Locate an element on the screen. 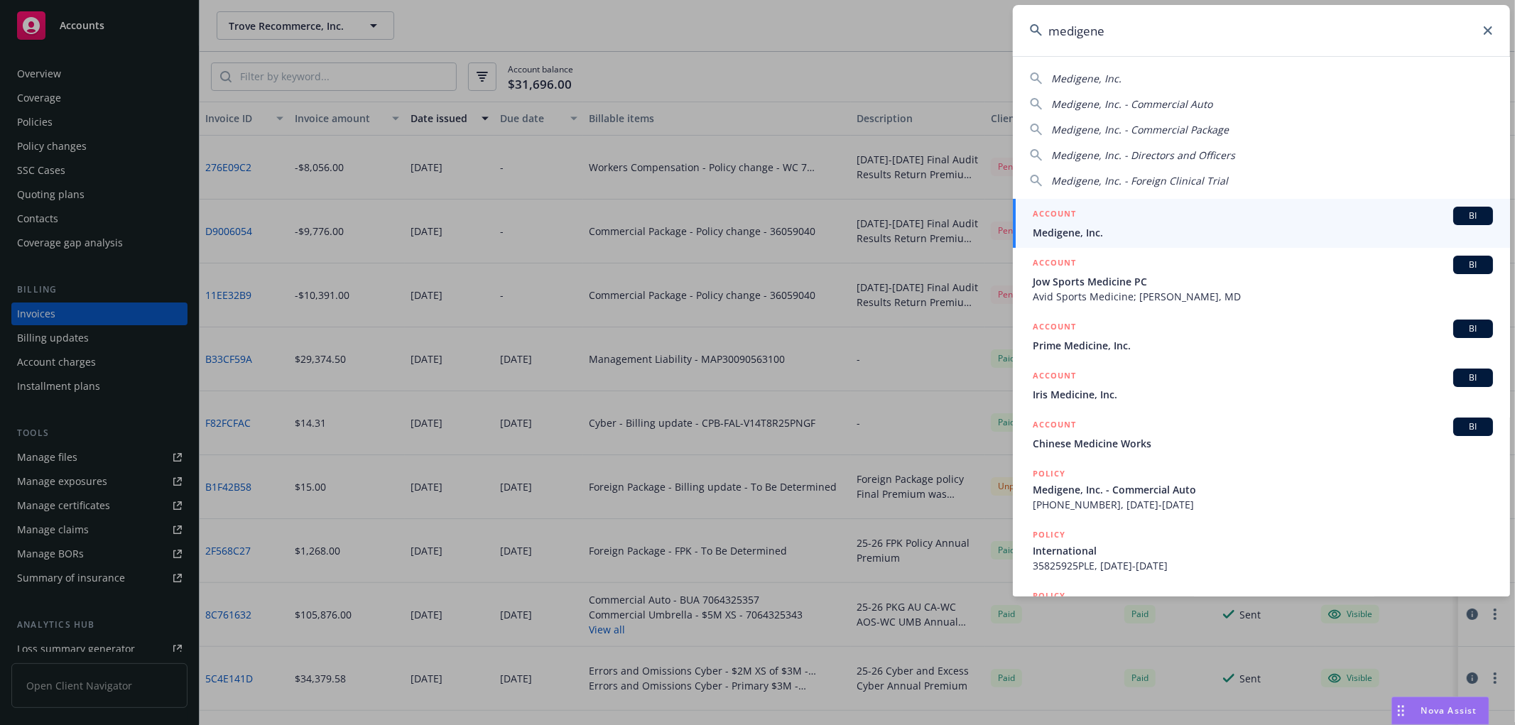 The width and height of the screenshot is (1515, 725). a: ACCOUNTBIIris Medicine, Inc. is located at coordinates (1261, 385).